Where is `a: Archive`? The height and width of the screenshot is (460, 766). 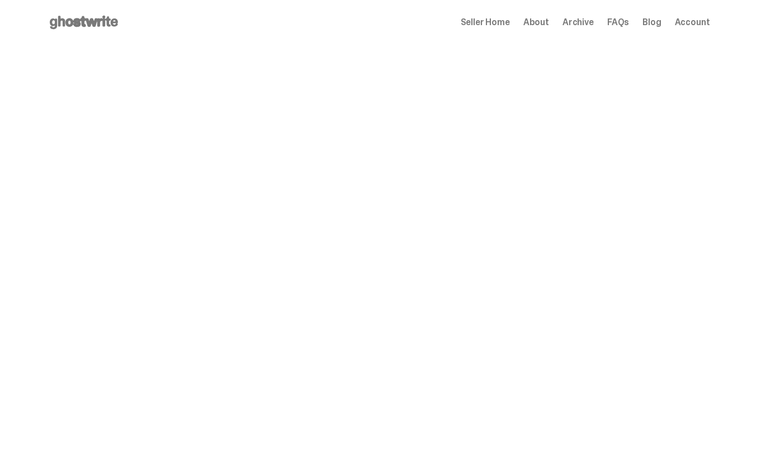
a: Archive is located at coordinates (578, 22).